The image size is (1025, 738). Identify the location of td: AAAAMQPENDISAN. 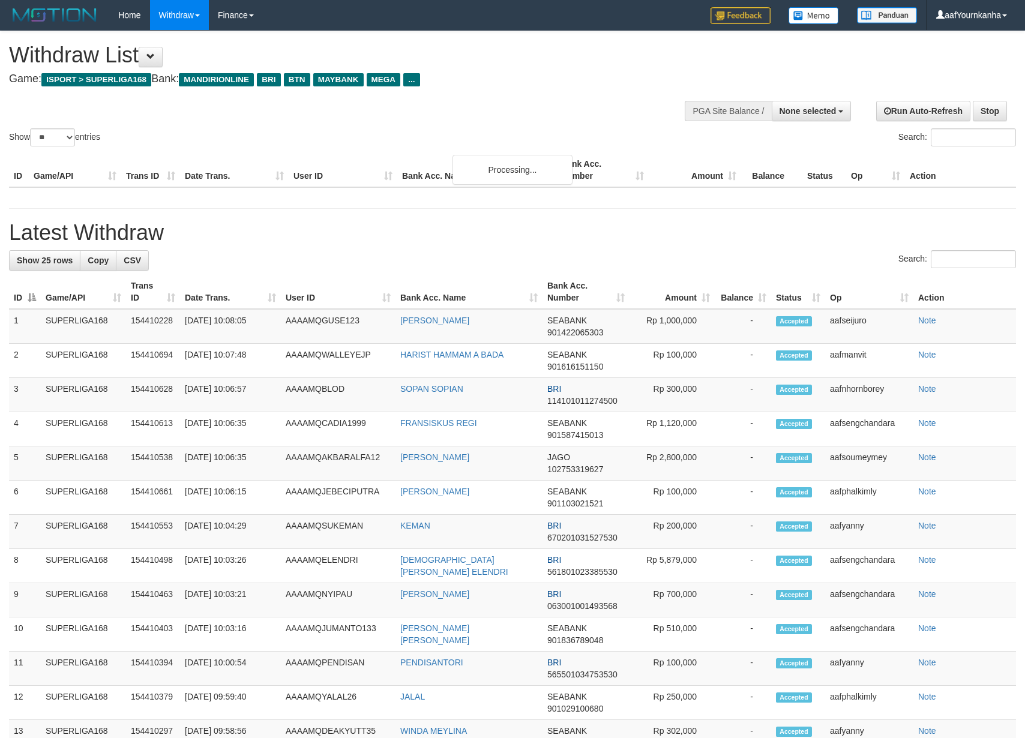
(338, 668).